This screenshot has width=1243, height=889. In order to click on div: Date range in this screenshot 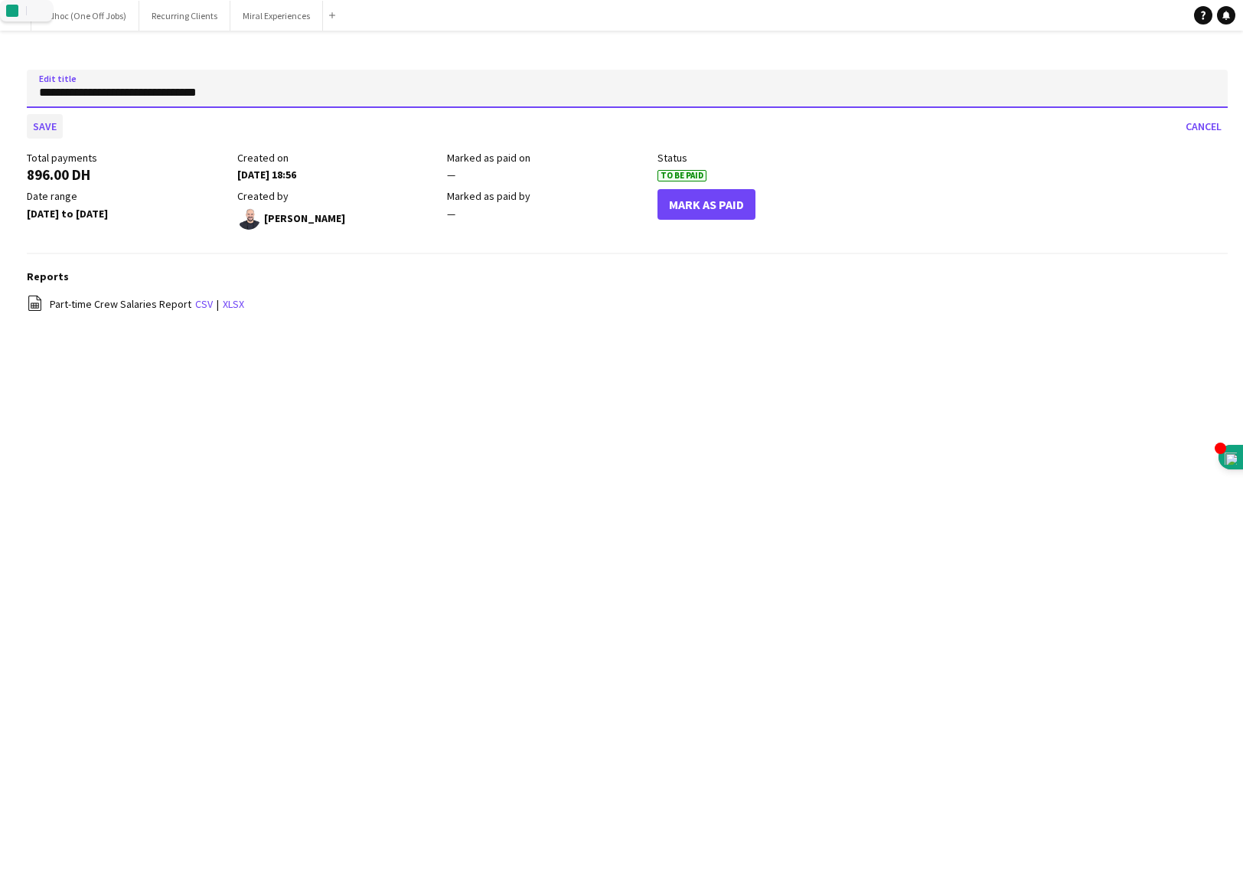, I will do `click(128, 196)`.